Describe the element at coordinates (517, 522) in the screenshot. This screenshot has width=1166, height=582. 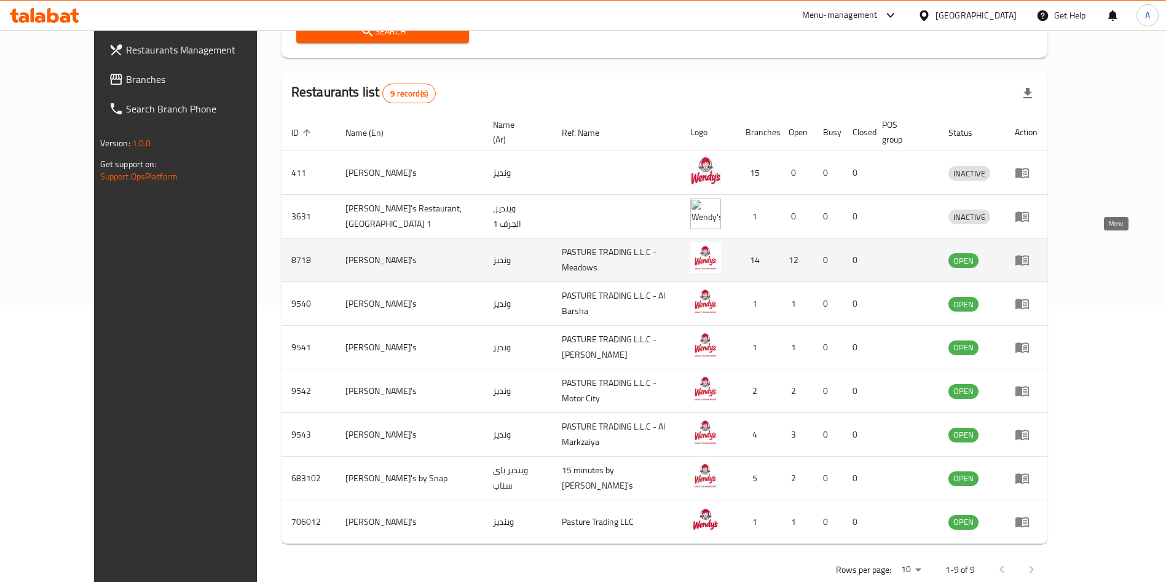
I see `td: وينديز` at that location.